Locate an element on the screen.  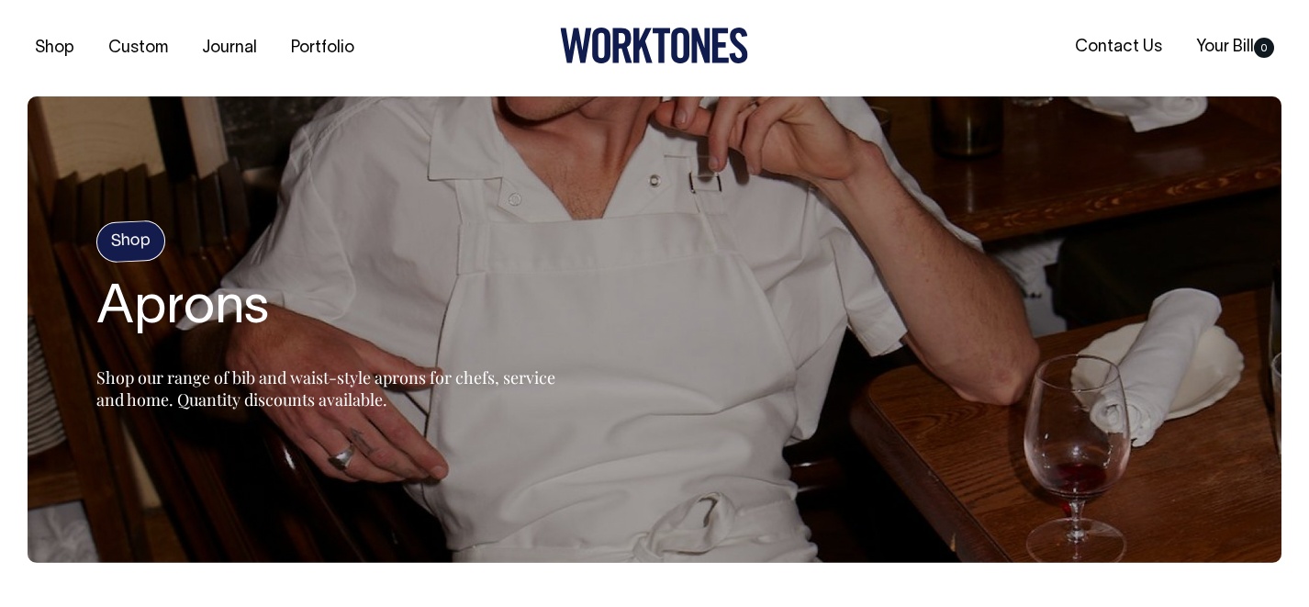
a: Your Bill0 is located at coordinates (1235, 47).